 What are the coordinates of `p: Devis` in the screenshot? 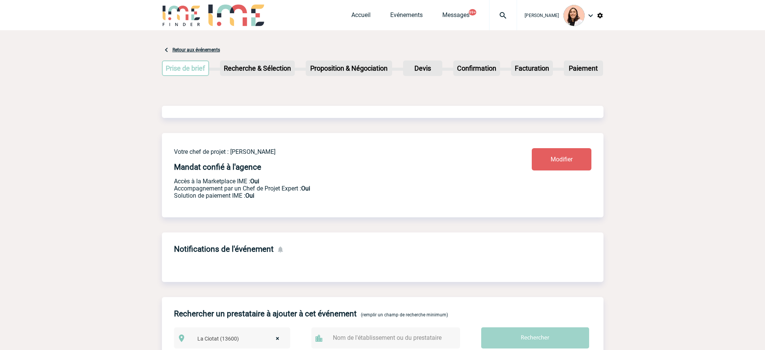 It's located at (423, 68).